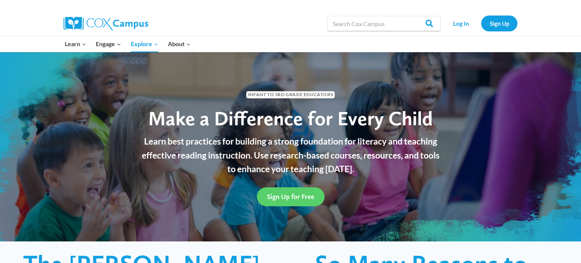 The image size is (581, 263). Describe the element at coordinates (290, 196) in the screenshot. I see `a: Sign Up for Free` at that location.